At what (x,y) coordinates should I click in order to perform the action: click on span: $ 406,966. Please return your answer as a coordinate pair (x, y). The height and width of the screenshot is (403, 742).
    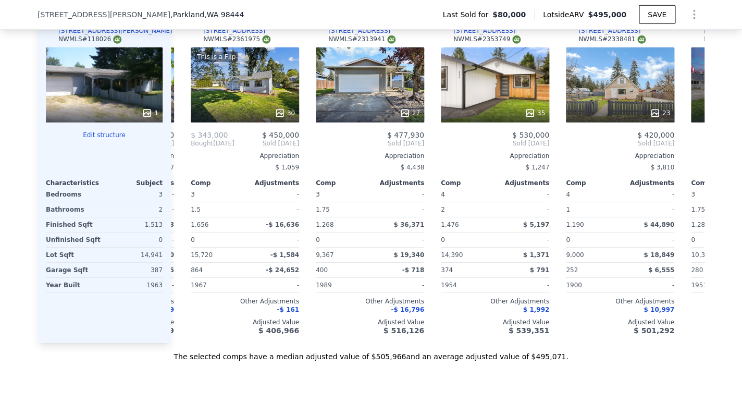
    Looking at the image, I should click on (279, 330).